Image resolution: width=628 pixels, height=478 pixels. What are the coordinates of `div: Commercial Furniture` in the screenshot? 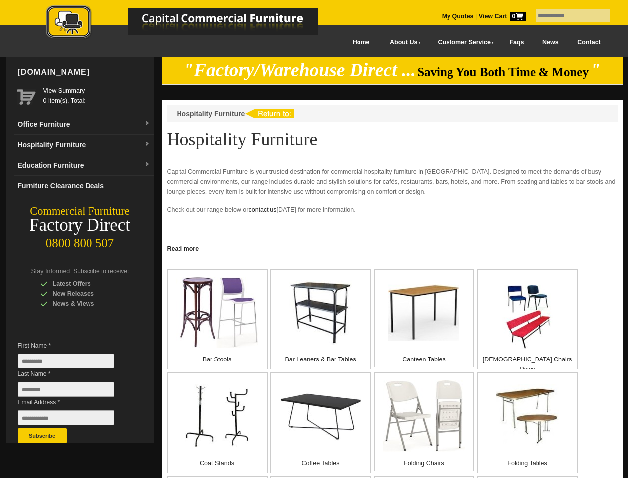 It's located at (80, 211).